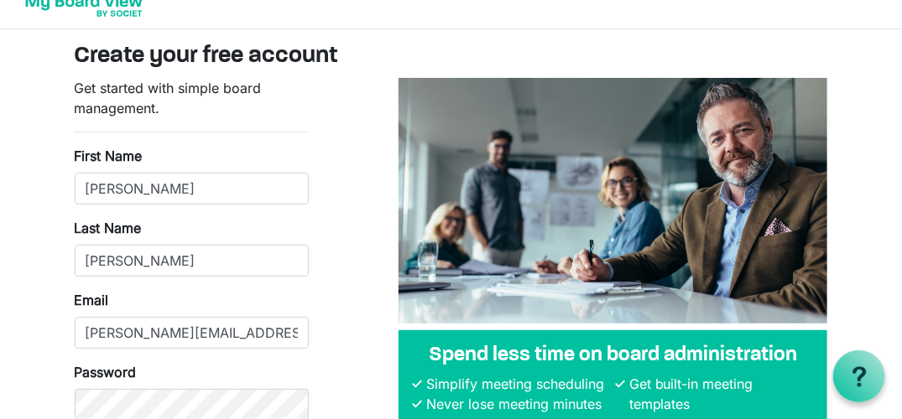 The width and height of the screenshot is (902, 419). What do you see at coordinates (108, 156) in the screenshot?
I see `label: First Name` at bounding box center [108, 156].